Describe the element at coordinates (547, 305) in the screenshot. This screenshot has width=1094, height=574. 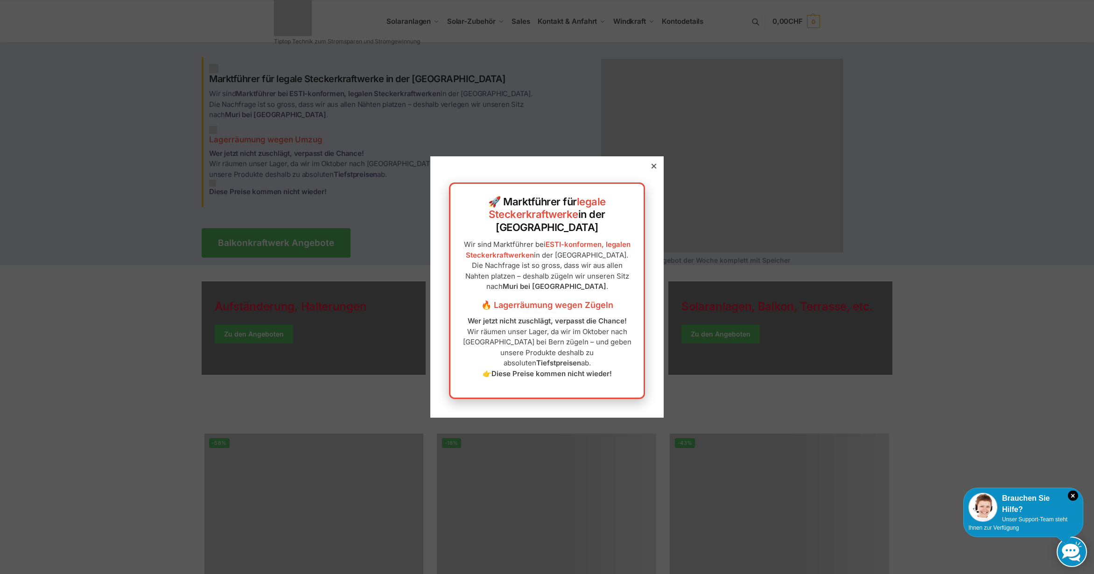
I see `h3: 🔥 Lagerräumung wegen Zügeln` at that location.